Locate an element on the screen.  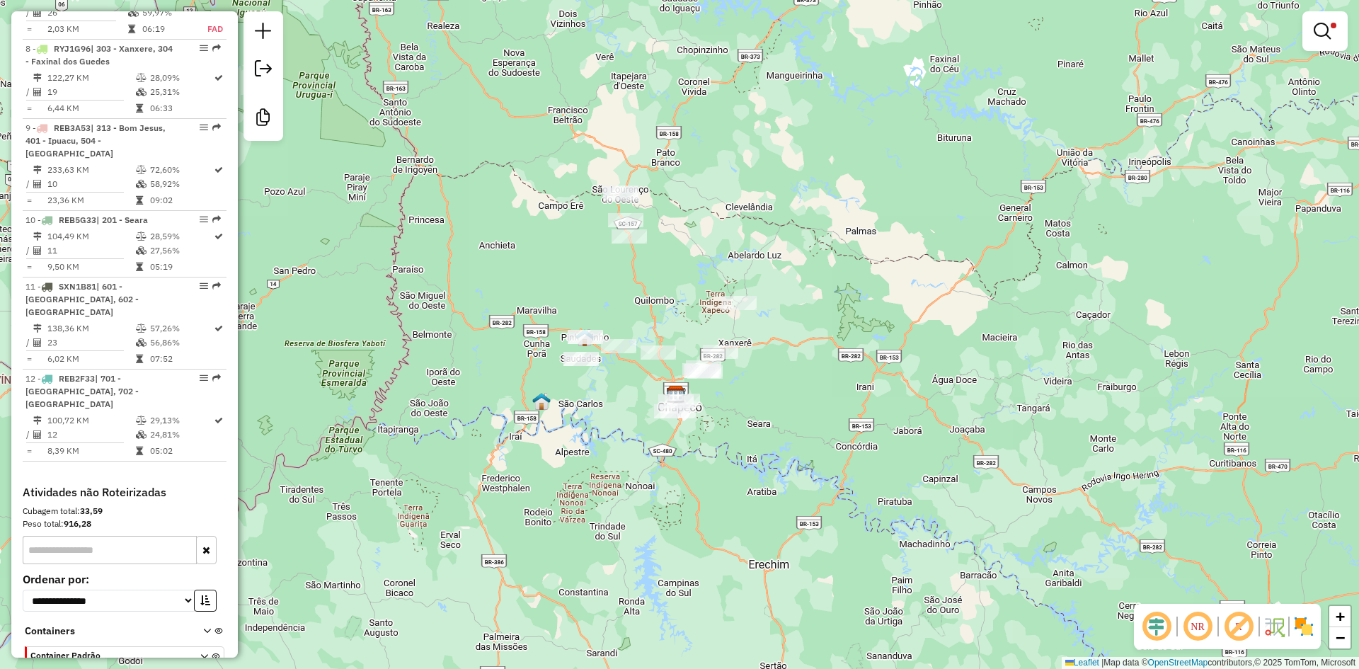
td: 05:02 is located at coordinates (181, 451).